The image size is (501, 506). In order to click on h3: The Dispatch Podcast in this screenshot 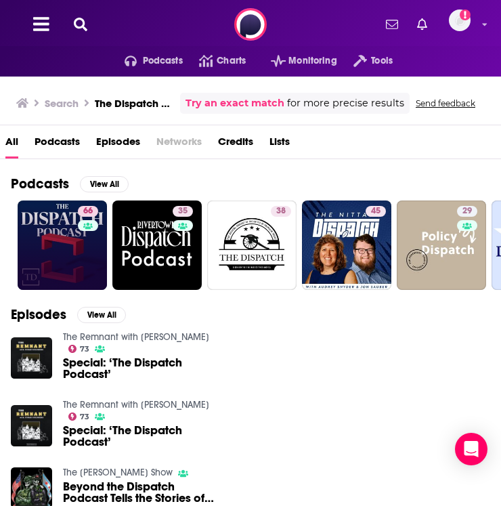, I will do `click(135, 103)`.